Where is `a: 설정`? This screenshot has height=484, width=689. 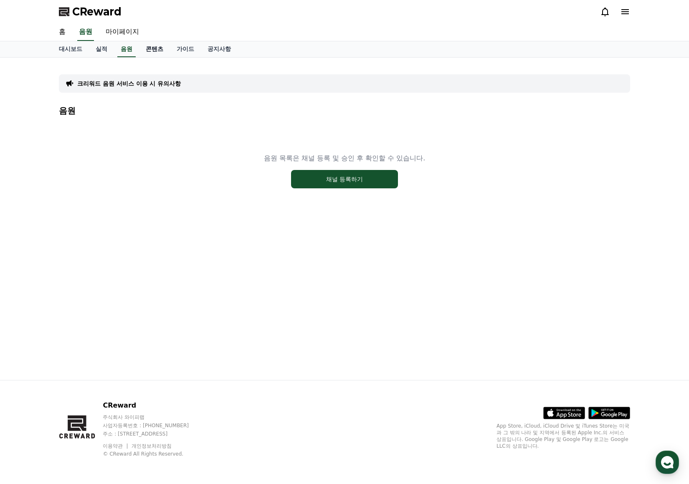
a: 설정 is located at coordinates (134, 275).